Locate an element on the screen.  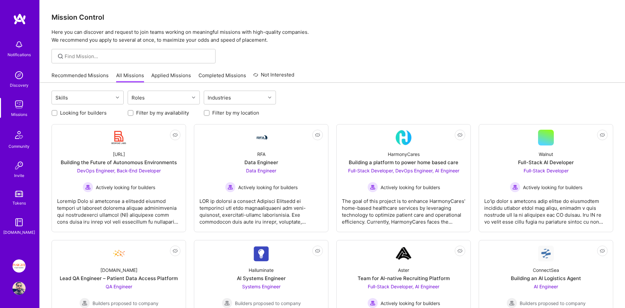
input: overall type: UNKNOWN_TYPE server type: NO_SERVER_DATA heuristic type: UNKNOWN_TYPE label: Indust... is located at coordinates (234, 97).